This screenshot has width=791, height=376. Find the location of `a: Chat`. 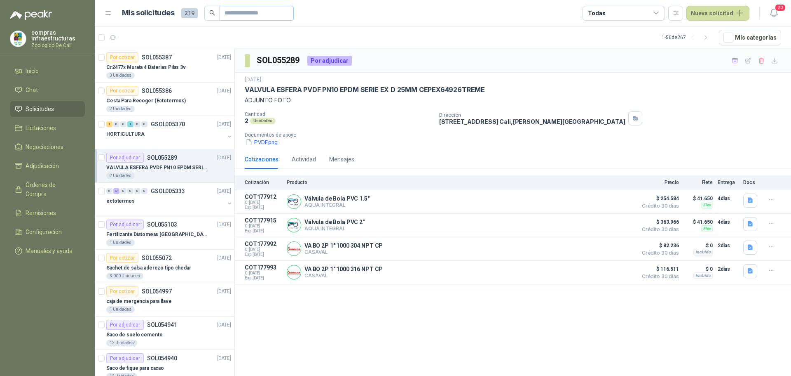

a: Chat is located at coordinates (47, 90).